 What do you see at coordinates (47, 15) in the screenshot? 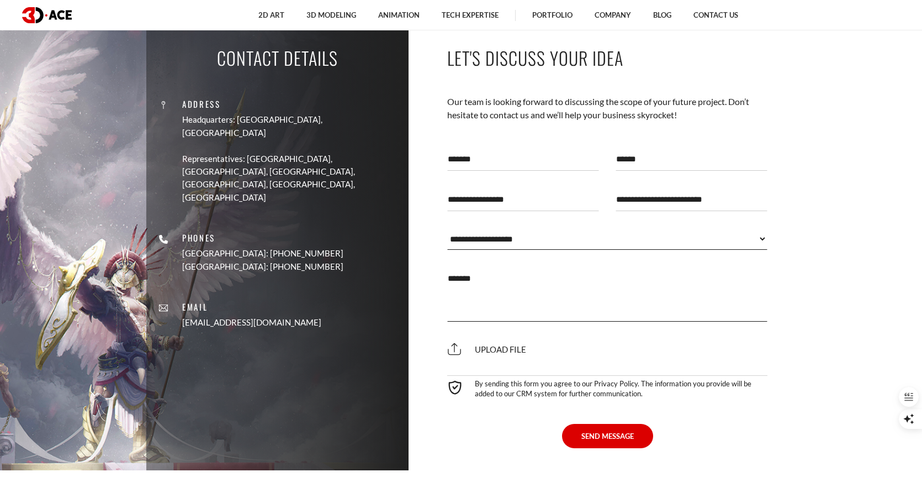
I see `img: logo dark` at bounding box center [47, 15].